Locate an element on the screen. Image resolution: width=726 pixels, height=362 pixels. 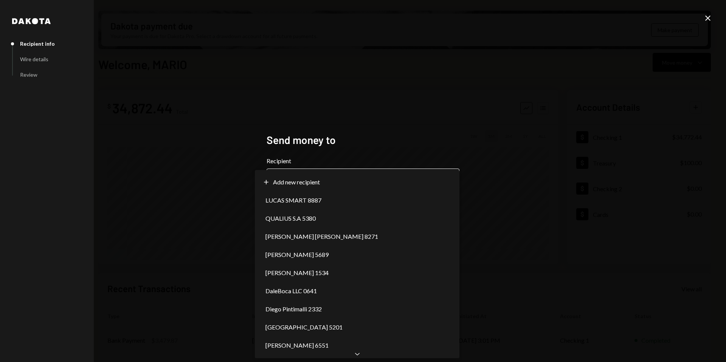
div: Wire details is located at coordinates (34, 59).